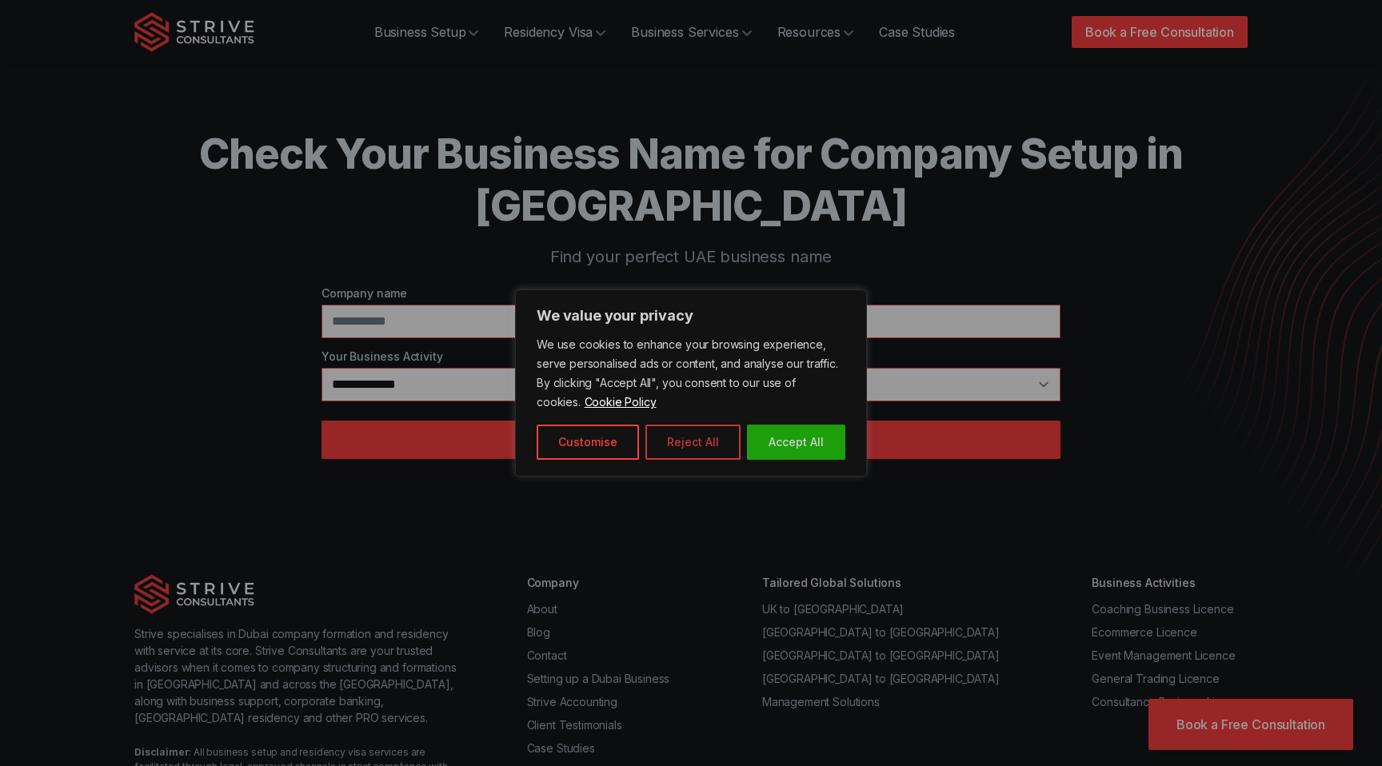 This screenshot has height=766, width=1382. Describe the element at coordinates (691, 374) in the screenshot. I see `p: We use cookies to enhance your browsing experience, serve personalised ads or content, and analys...` at that location.